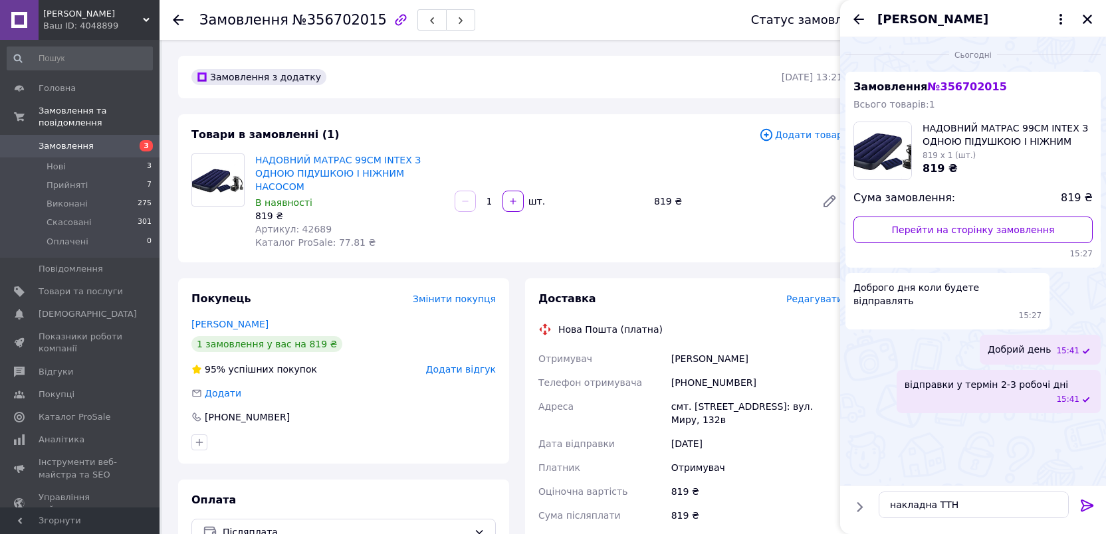 The image size is (1106, 534). What do you see at coordinates (556, 407) in the screenshot?
I see `span: Адреса` at bounding box center [556, 407].